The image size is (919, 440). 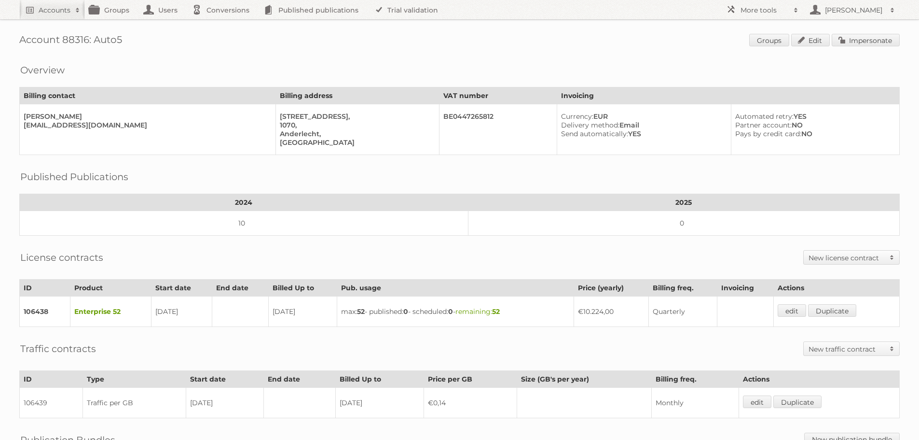 I want to click on th: Type, so click(x=135, y=379).